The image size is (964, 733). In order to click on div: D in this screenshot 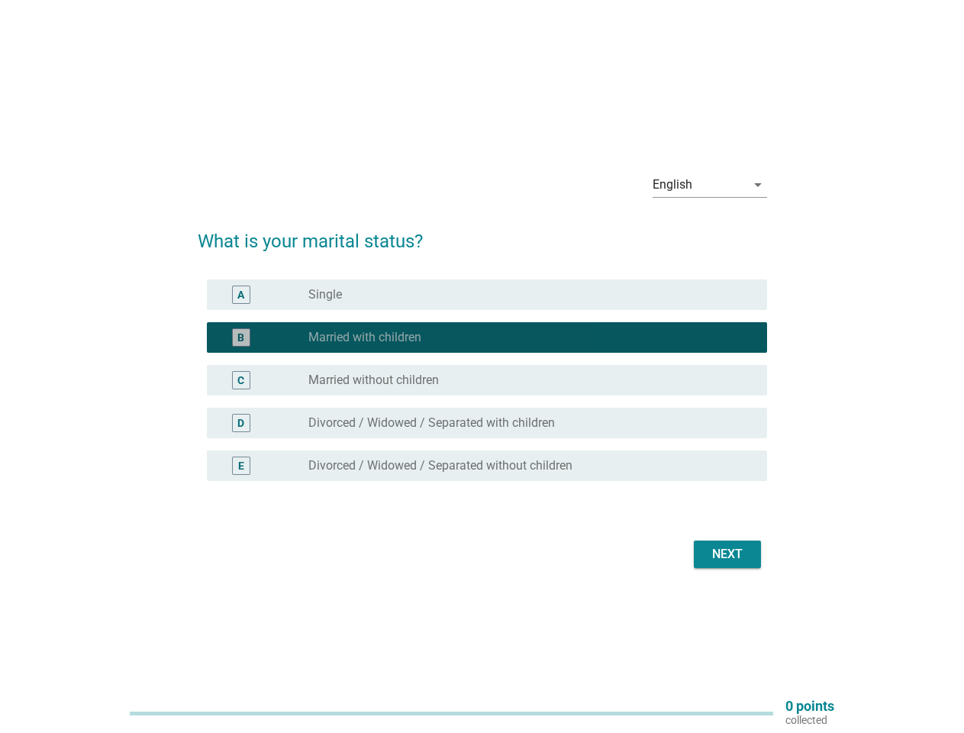, I will do `click(240, 423)`.